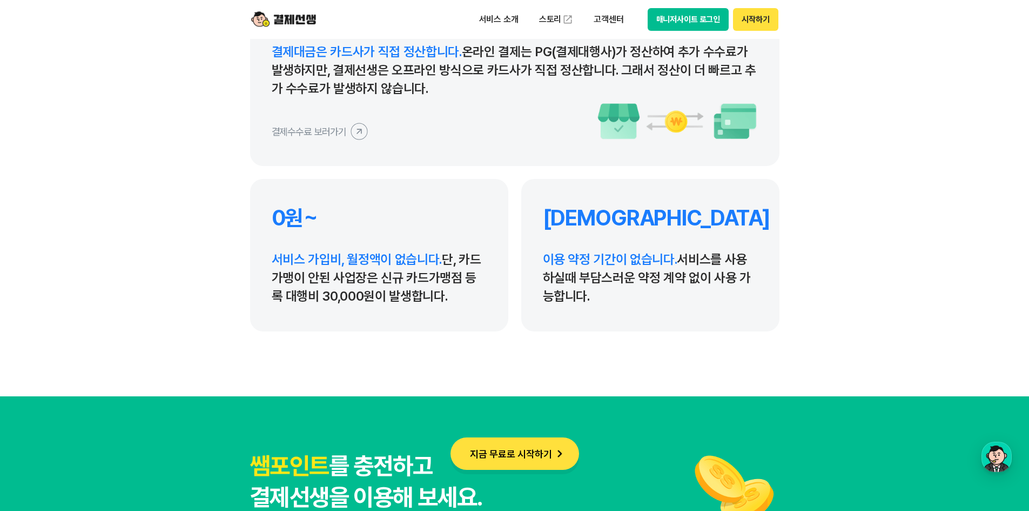 This screenshot has width=1029, height=511. I want to click on button: 결제수수료 보러가기, so click(320, 131).